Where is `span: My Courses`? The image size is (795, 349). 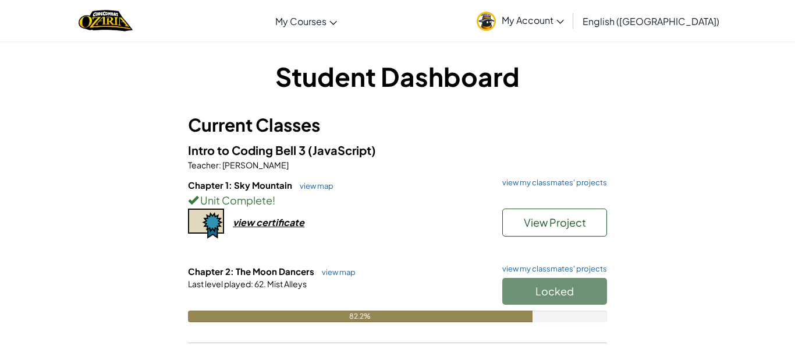
span: My Courses is located at coordinates (301, 21).